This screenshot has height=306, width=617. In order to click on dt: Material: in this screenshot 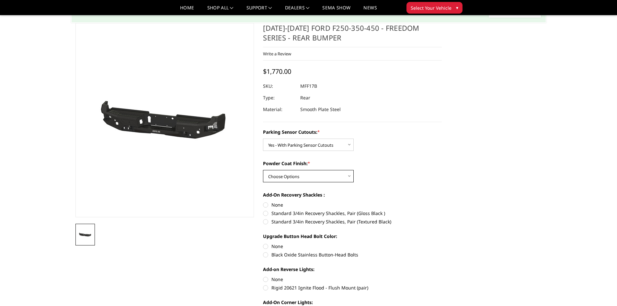, I will do `click(279, 109)`.